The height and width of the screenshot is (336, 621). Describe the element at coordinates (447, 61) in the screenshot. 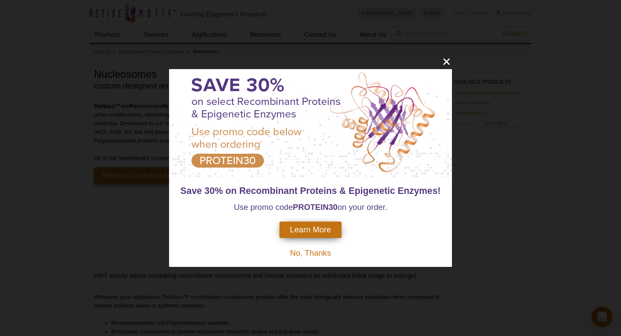

I see `button: close` at that location.